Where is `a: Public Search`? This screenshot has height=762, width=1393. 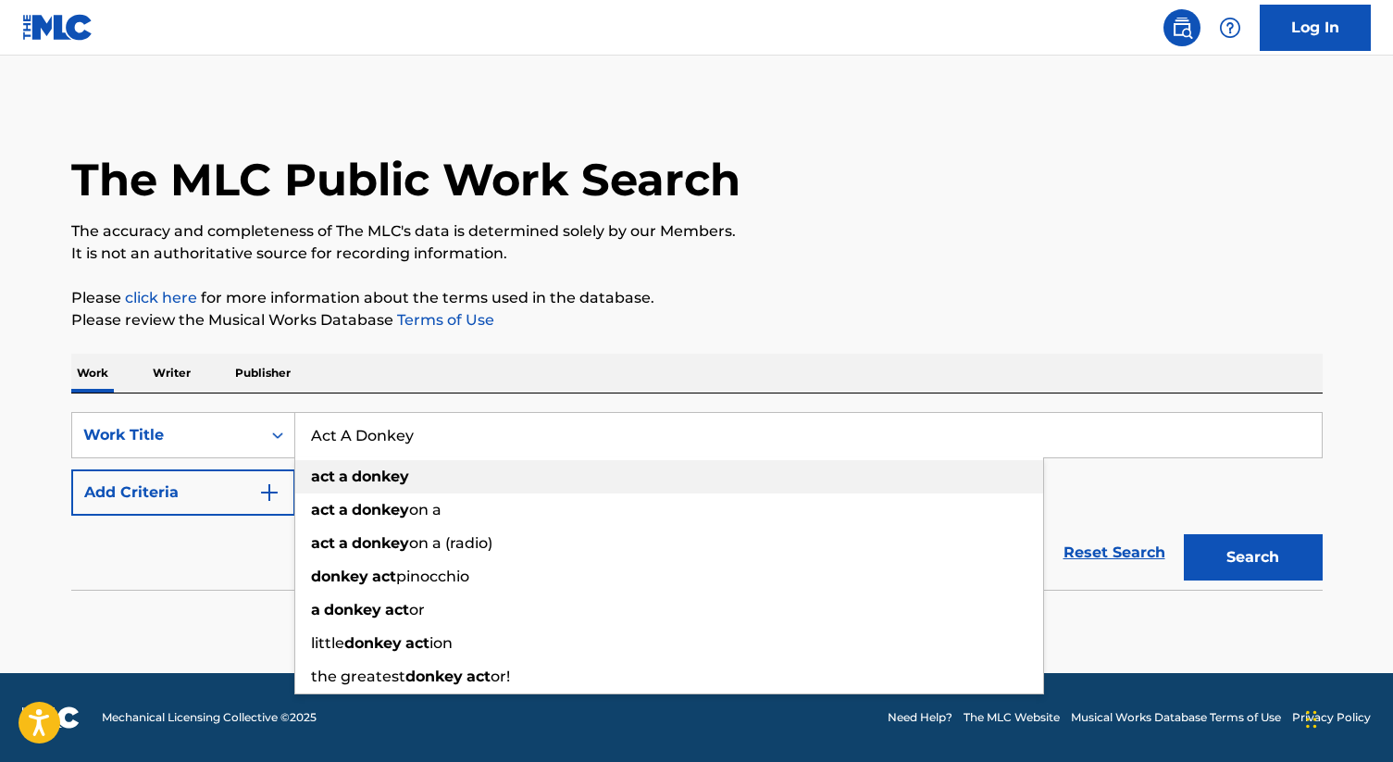 a: Public Search is located at coordinates (1182, 28).